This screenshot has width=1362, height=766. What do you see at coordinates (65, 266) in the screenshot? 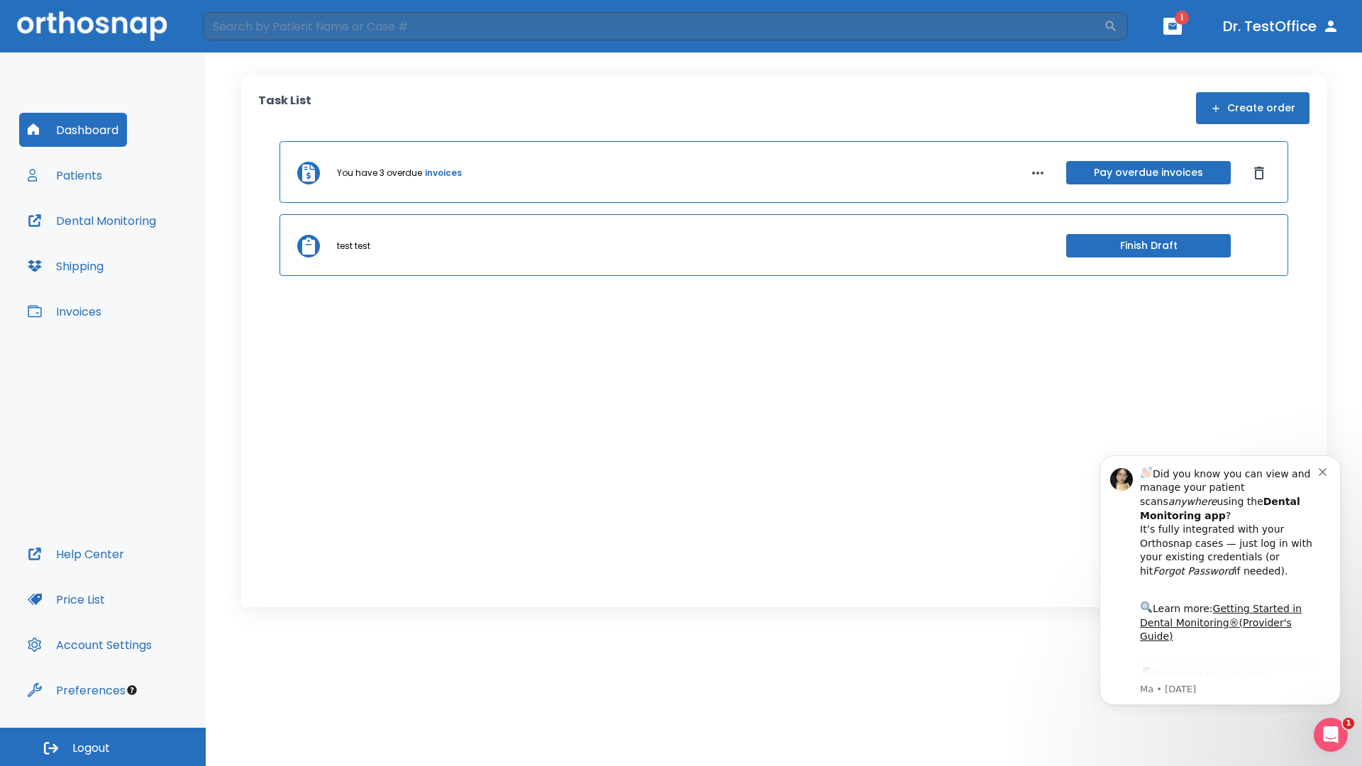
I see `button: Shipping` at bounding box center [65, 266].